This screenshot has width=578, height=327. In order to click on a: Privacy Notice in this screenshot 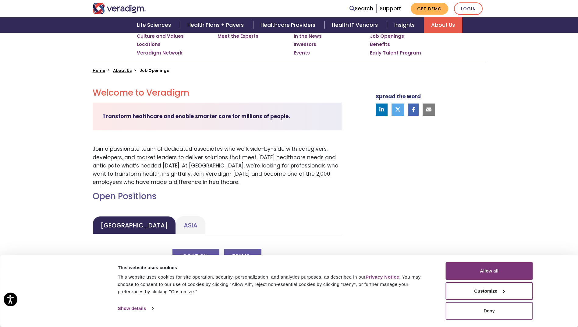, I will do `click(382, 277)`.